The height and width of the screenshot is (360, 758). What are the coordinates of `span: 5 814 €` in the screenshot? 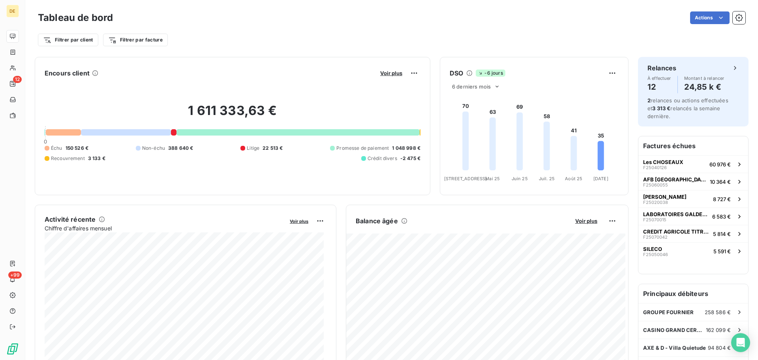 It's located at (721, 234).